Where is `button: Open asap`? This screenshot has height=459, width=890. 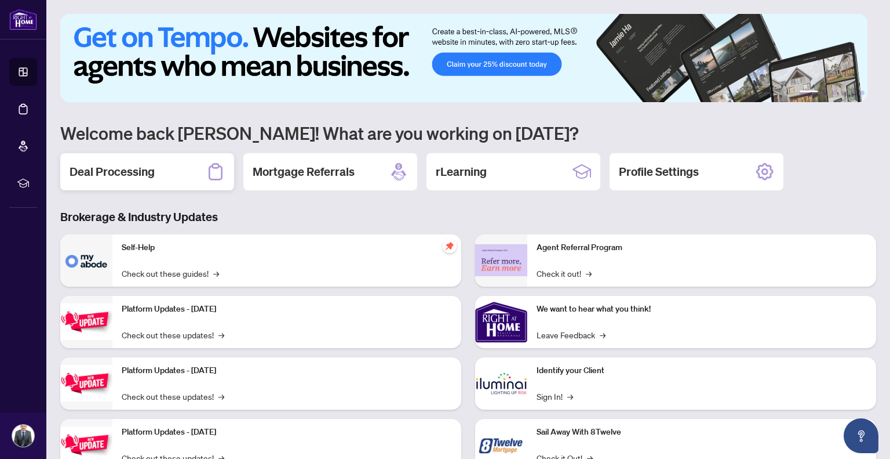 button: Open asap is located at coordinates (861, 435).